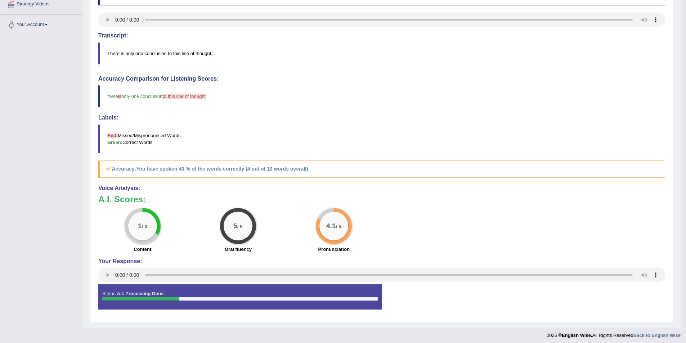  What do you see at coordinates (382, 118) in the screenshot?
I see `h4: Labels:` at bounding box center [382, 118].